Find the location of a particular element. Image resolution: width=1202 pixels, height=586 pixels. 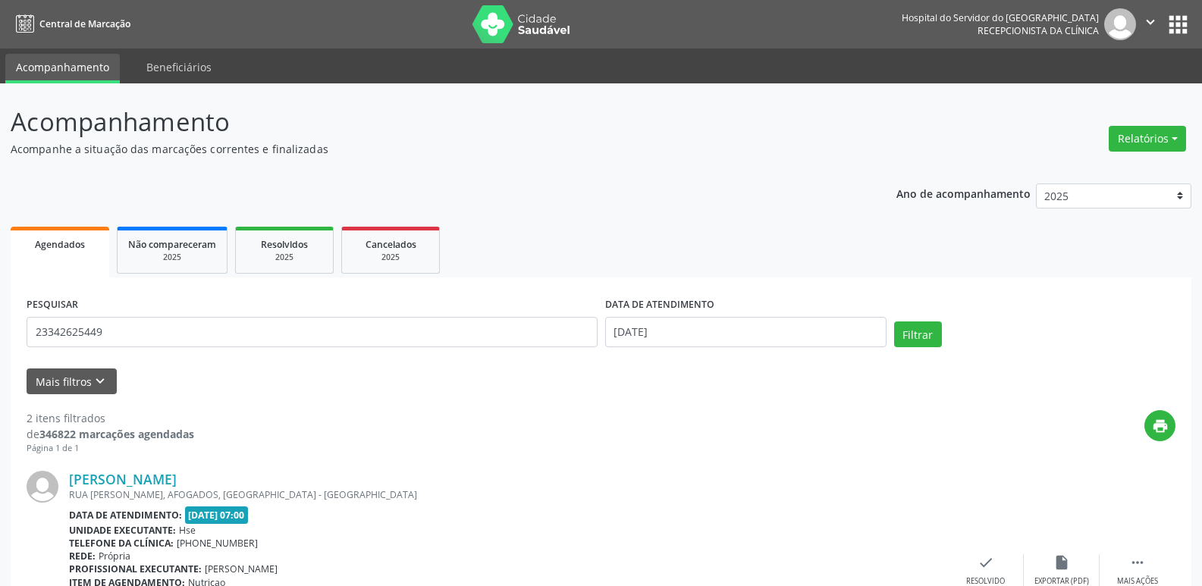

b: Telefone da clínica: is located at coordinates (121, 543).